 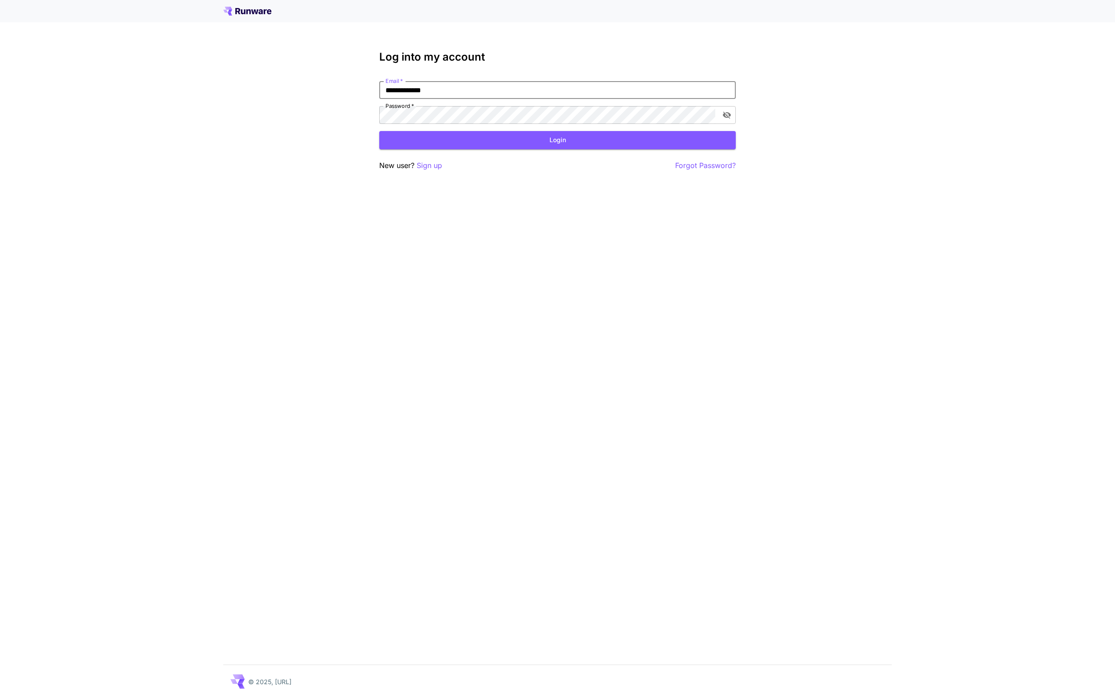 I want to click on button: toggle password visibility, so click(x=727, y=115).